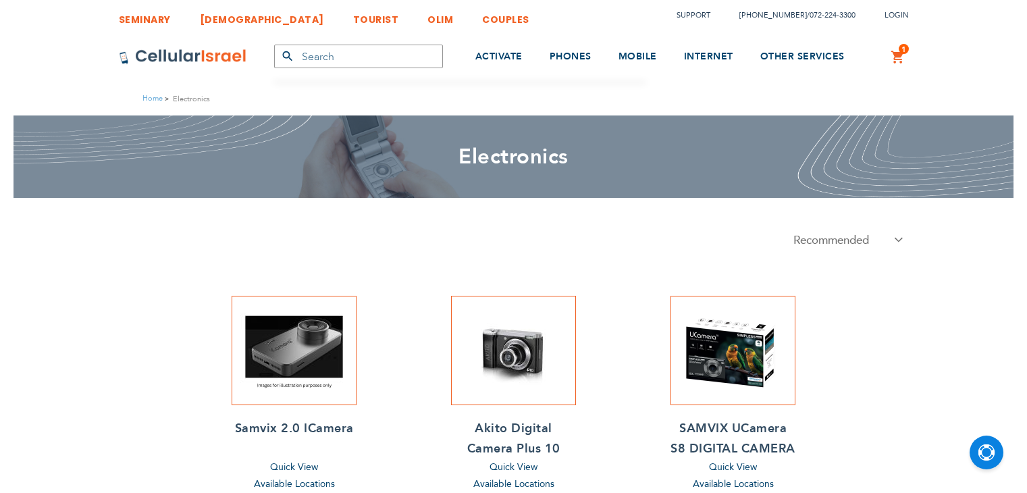 The width and height of the screenshot is (1027, 493). Describe the element at coordinates (294, 429) in the screenshot. I see `a: Samvix 2.0 ICamera` at that location.